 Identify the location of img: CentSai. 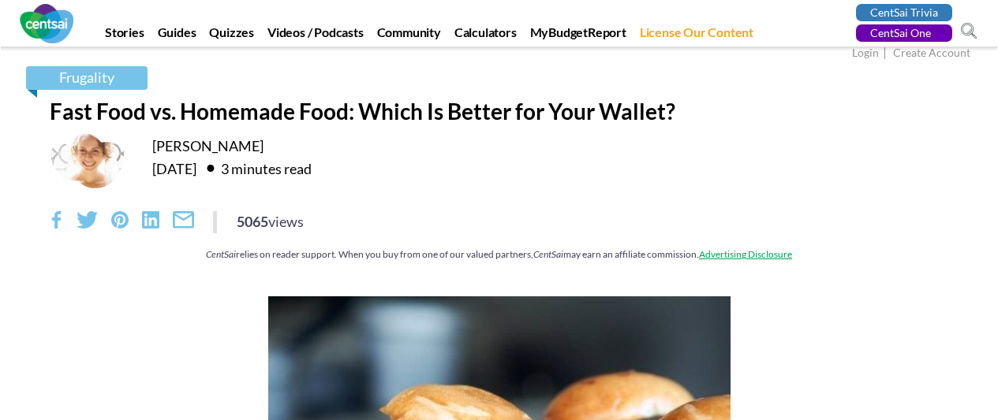
(47, 24).